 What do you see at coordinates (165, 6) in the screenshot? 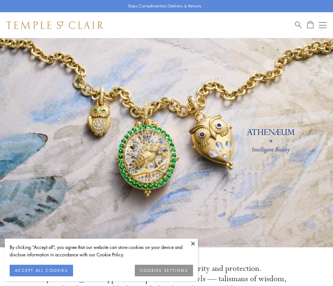
I see `p: Enjoy Complimentary Delivery & Returns` at bounding box center [165, 6].